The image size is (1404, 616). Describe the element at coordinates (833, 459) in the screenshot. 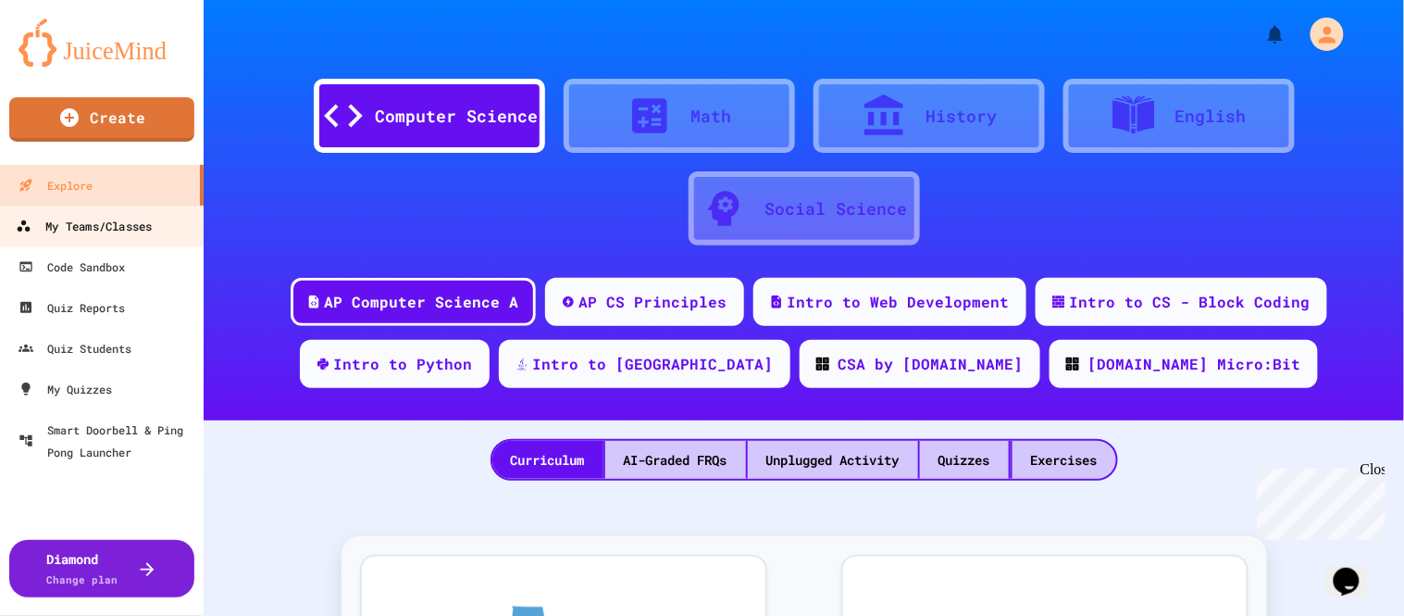

I see `div: Unplugged Activity` at that location.